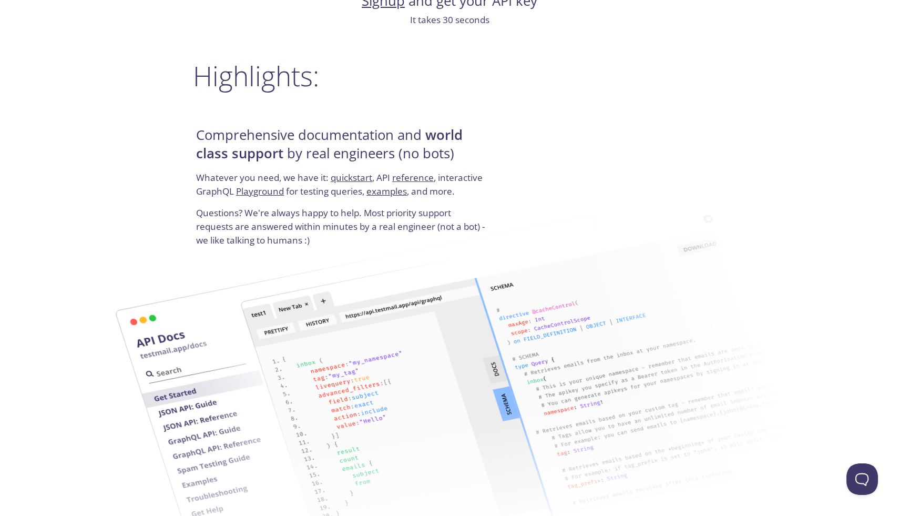 The image size is (899, 516). Describe the element at coordinates (413, 177) in the screenshot. I see `a: reference` at that location.